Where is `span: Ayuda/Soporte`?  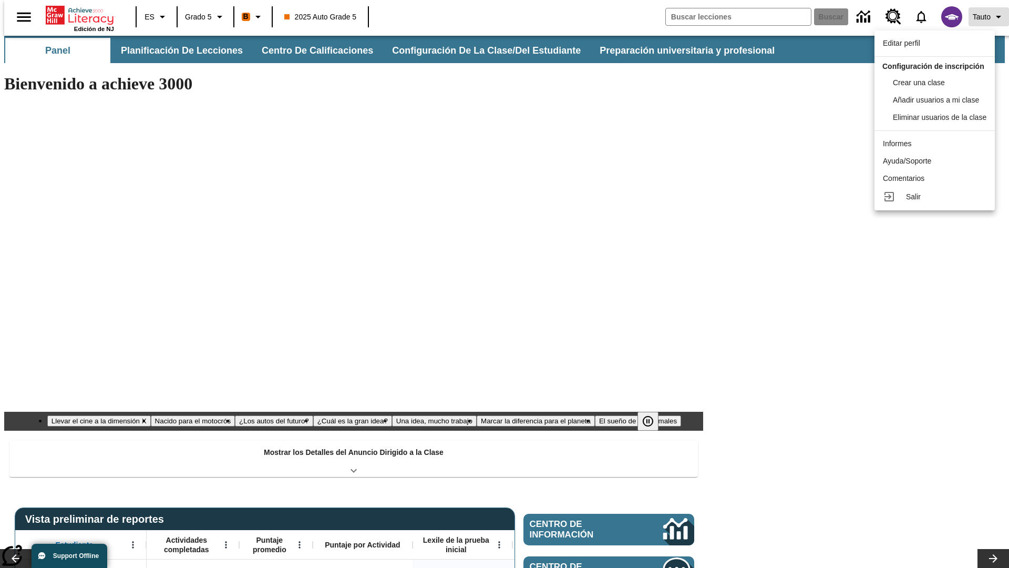
span: Ayuda/Soporte is located at coordinates (907, 161).